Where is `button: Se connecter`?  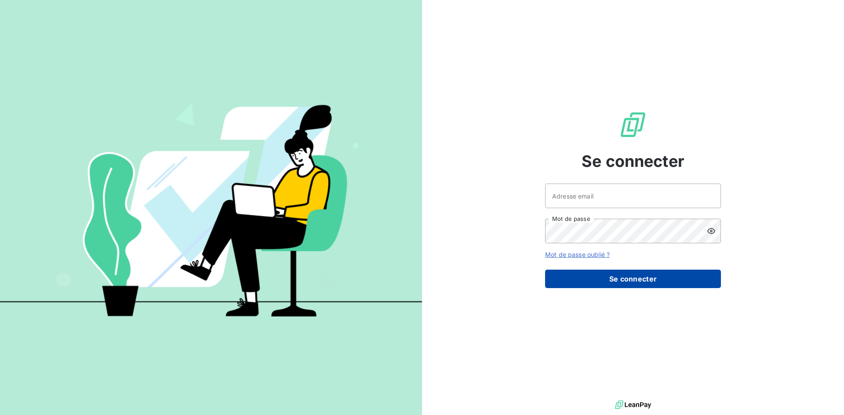 button: Se connecter is located at coordinates (633, 279).